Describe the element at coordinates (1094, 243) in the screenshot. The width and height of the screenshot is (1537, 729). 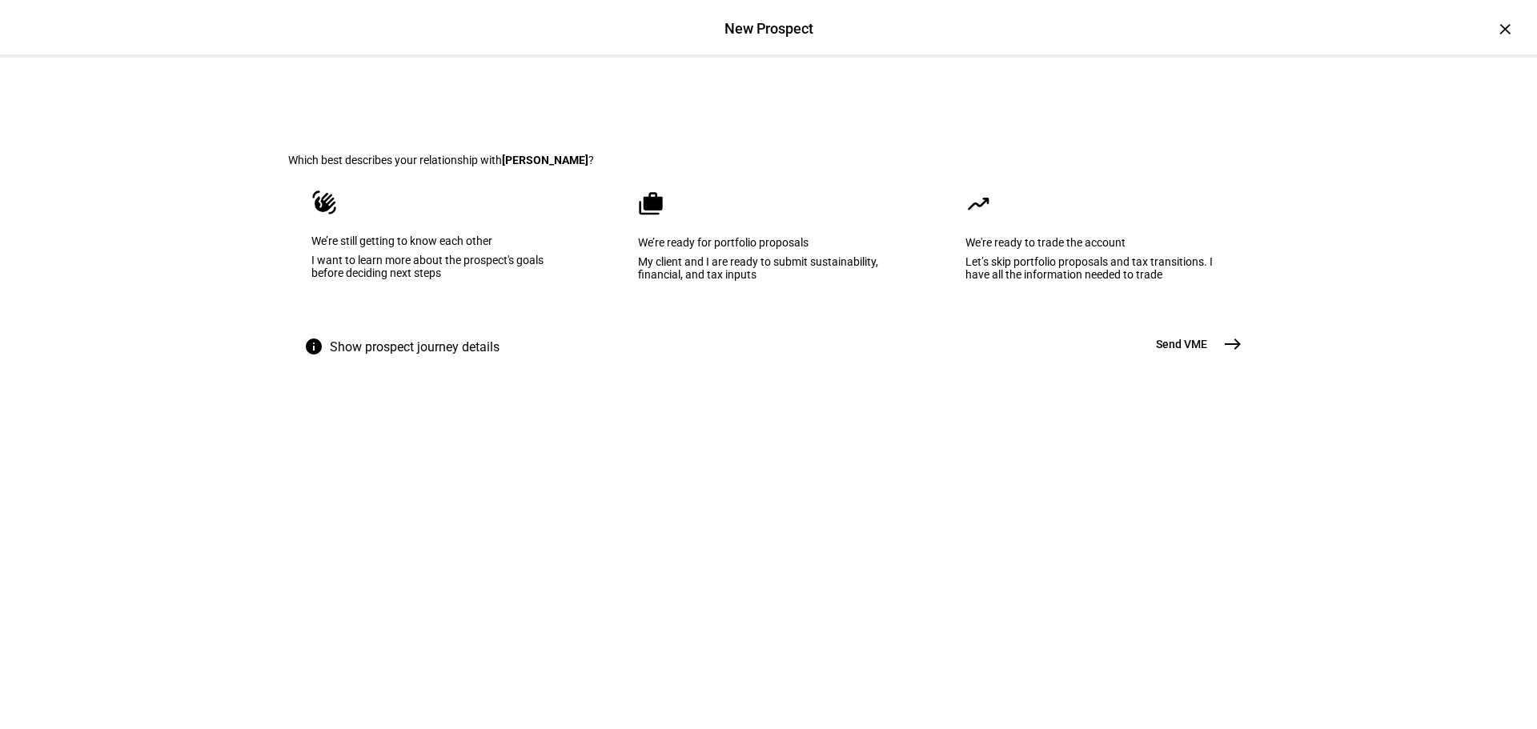
I see `div: We're ready to trade the account` at that location.